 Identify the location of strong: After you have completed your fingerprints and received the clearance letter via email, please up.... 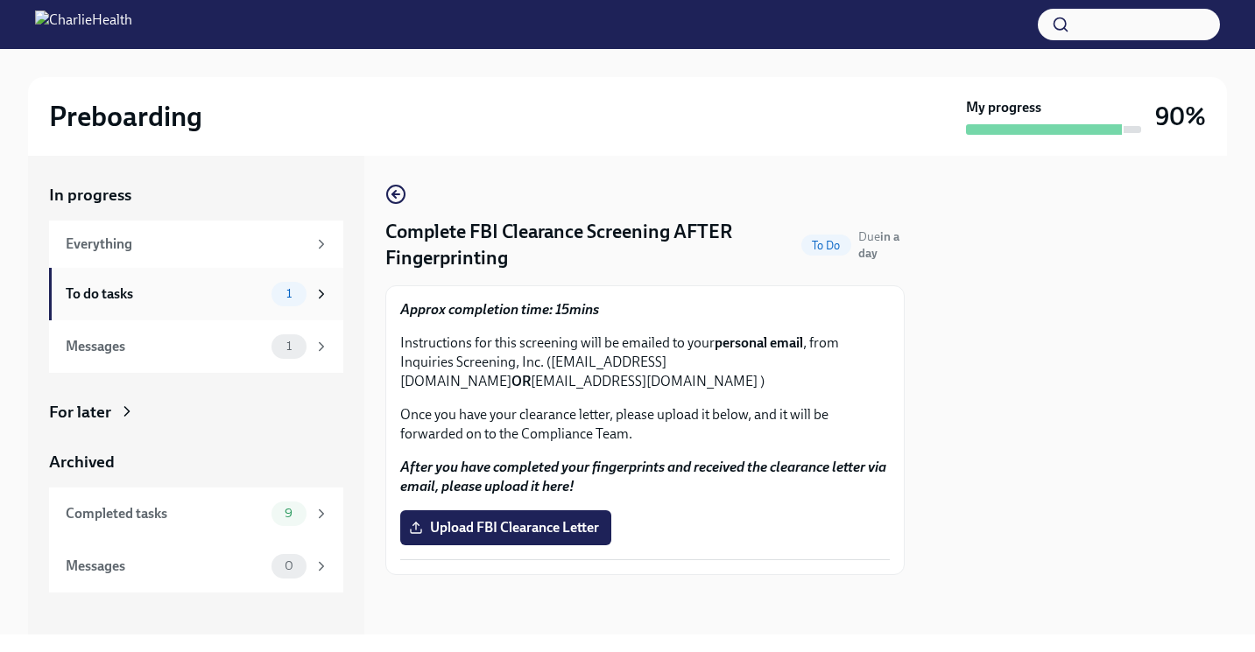
(643, 476).